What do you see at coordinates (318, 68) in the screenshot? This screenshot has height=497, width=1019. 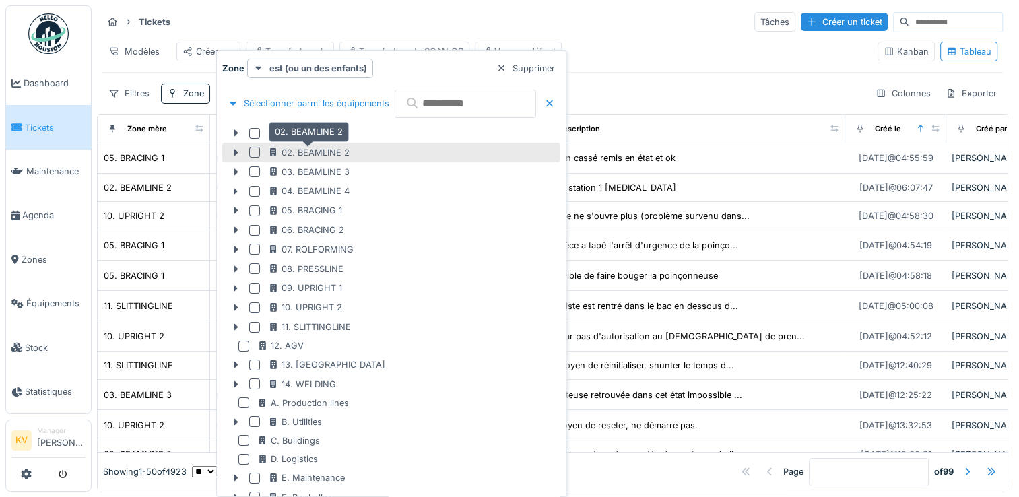 I see `strong: est (ou un des enfants)` at bounding box center [318, 68].